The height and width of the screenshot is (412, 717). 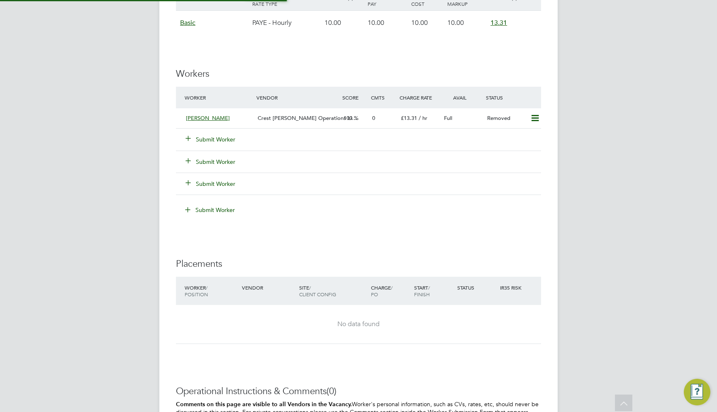 I want to click on b: Comments on this page are visible to all Vendors in the Vacancy., so click(x=264, y=404).